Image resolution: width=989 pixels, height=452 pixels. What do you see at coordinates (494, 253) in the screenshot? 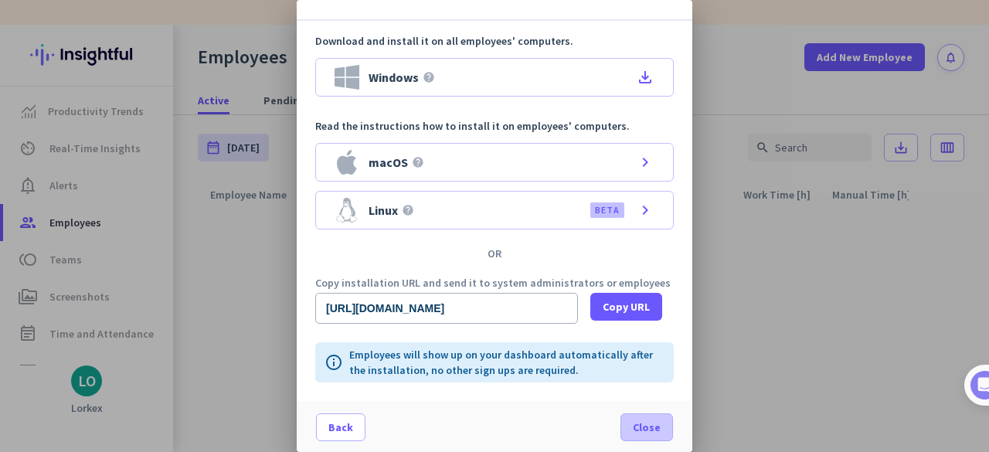
I see `div: OR` at bounding box center [494, 253].